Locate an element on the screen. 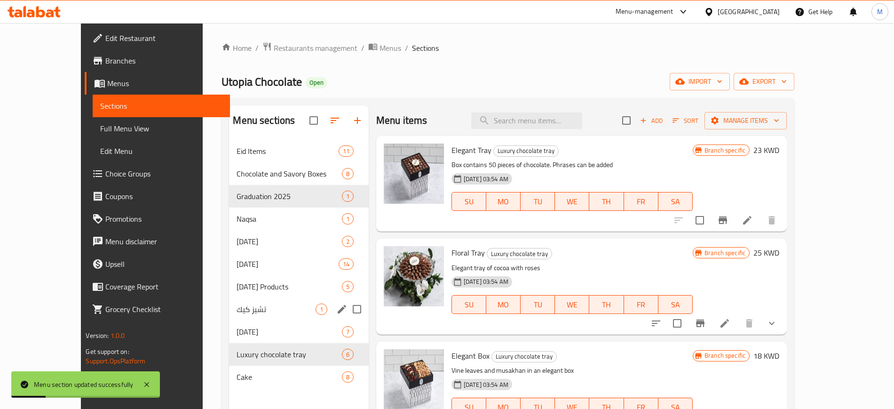 The image size is (894, 409). a: Edit Menu is located at coordinates (161, 151).